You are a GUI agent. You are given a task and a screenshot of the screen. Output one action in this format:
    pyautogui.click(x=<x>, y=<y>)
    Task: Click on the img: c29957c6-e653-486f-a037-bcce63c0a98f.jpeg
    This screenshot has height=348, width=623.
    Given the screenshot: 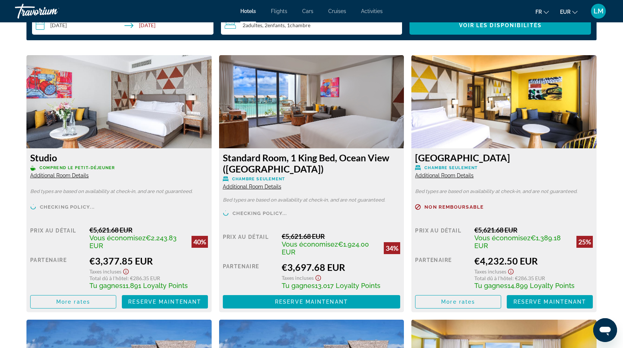 What is the action you would take?
    pyautogui.click(x=119, y=102)
    